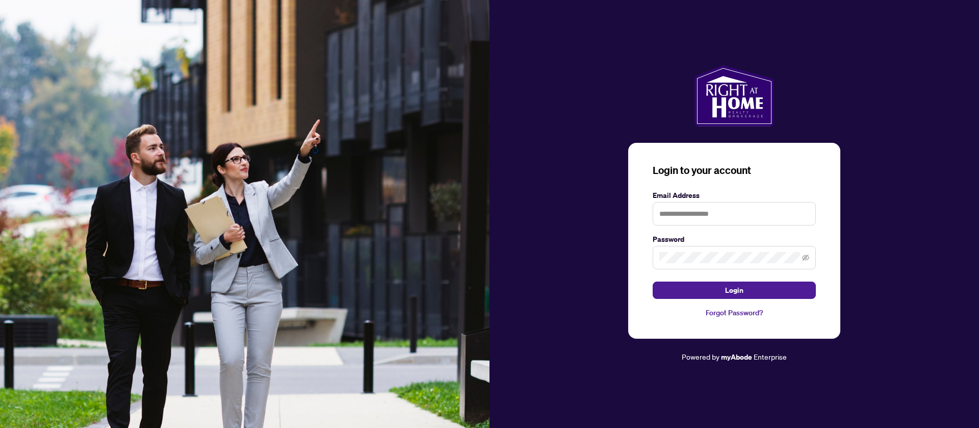  What do you see at coordinates (806, 258) in the screenshot?
I see `span: eye-invisible` at bounding box center [806, 258].